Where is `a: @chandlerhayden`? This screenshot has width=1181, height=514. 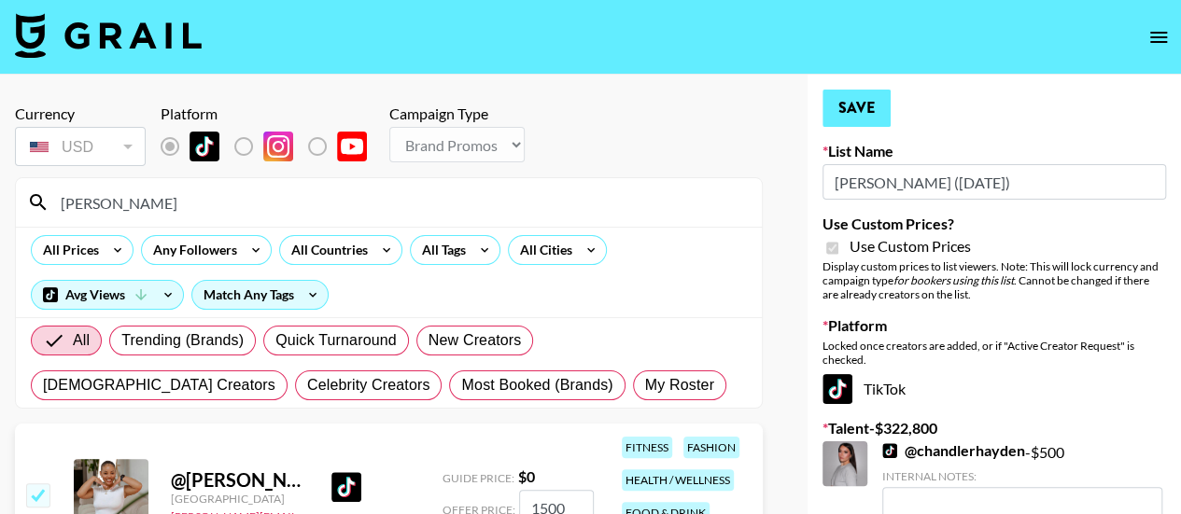
a: @chandlerhayden is located at coordinates (953, 451).